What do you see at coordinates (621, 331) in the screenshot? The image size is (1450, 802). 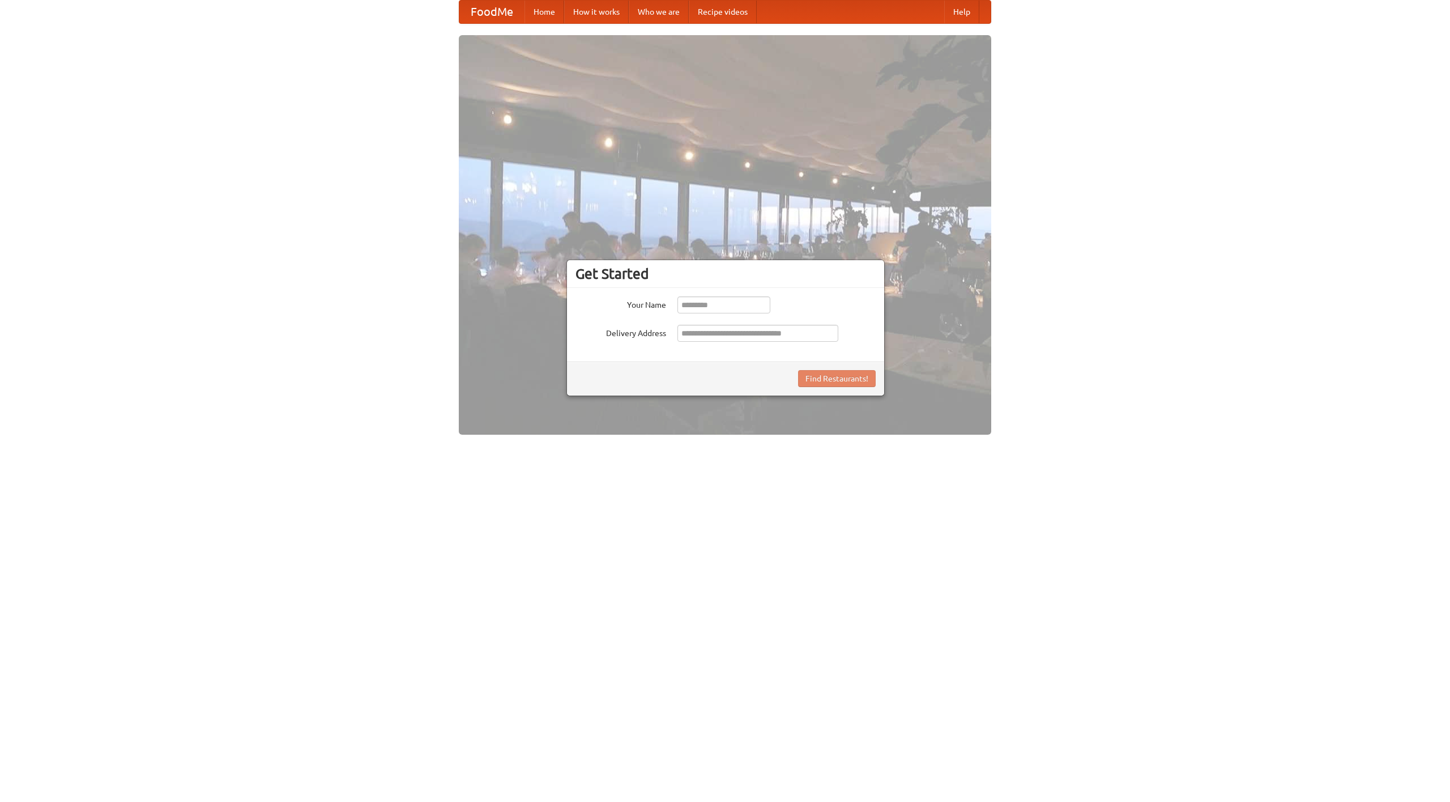 I see `label: Delivery Address` at bounding box center [621, 331].